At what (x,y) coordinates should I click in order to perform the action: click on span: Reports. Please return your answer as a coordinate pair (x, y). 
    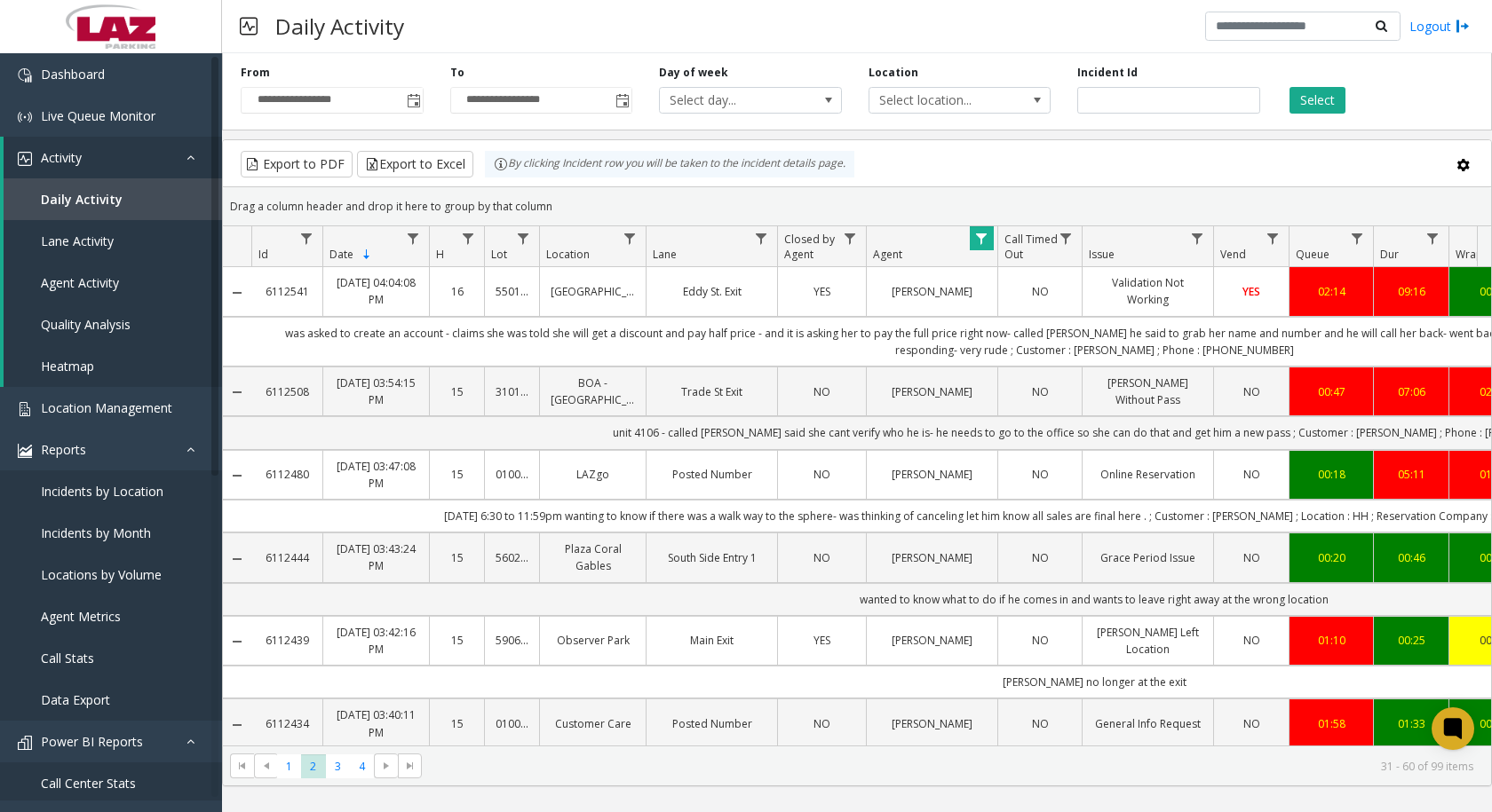
    Looking at the image, I should click on (63, 449).